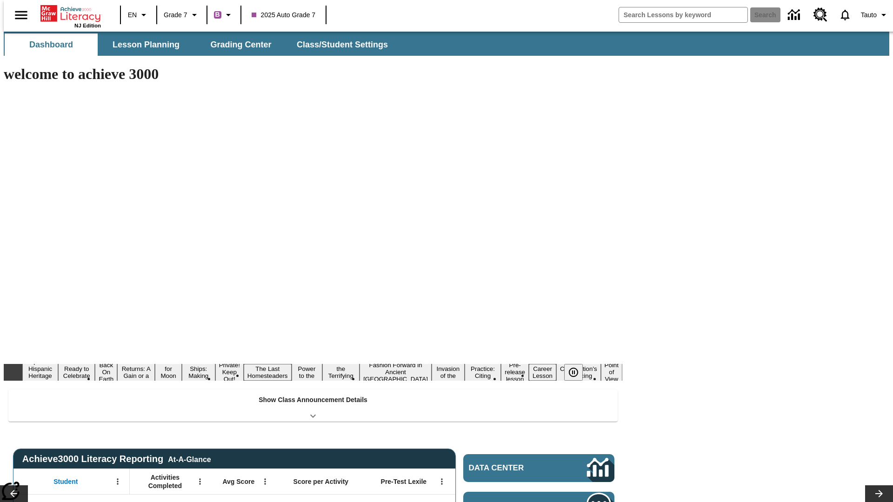 The width and height of the screenshot is (893, 502). What do you see at coordinates (542, 373) in the screenshot?
I see `button: Slide 15 Career Lesson` at bounding box center [542, 373].